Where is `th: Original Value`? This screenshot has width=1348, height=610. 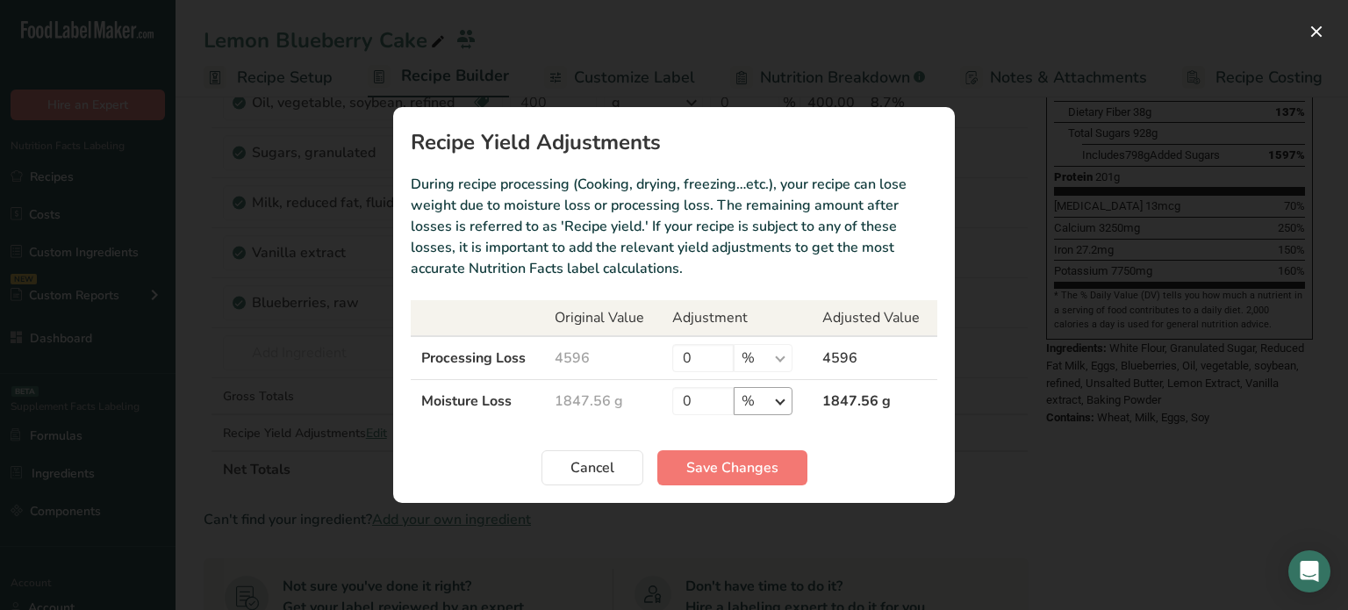
th: Original Value is located at coordinates (603, 318).